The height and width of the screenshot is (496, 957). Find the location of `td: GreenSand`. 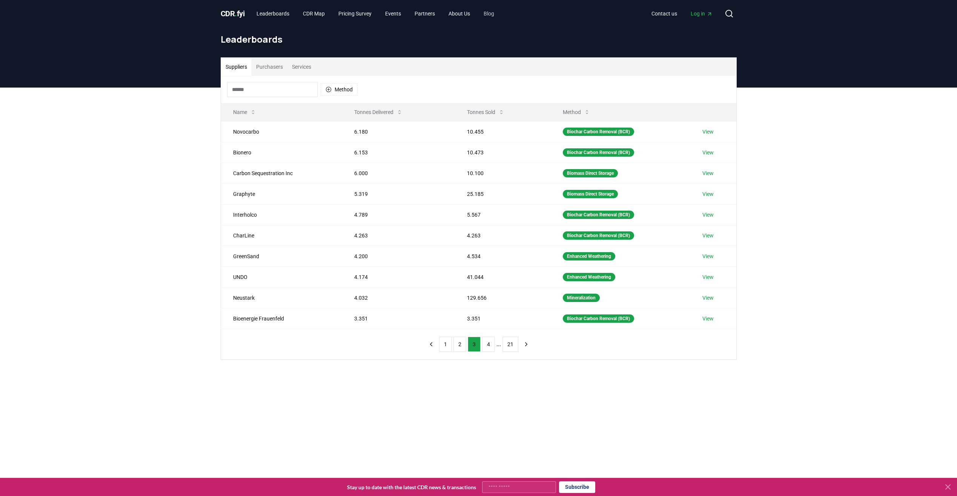

td: GreenSand is located at coordinates (281, 256).